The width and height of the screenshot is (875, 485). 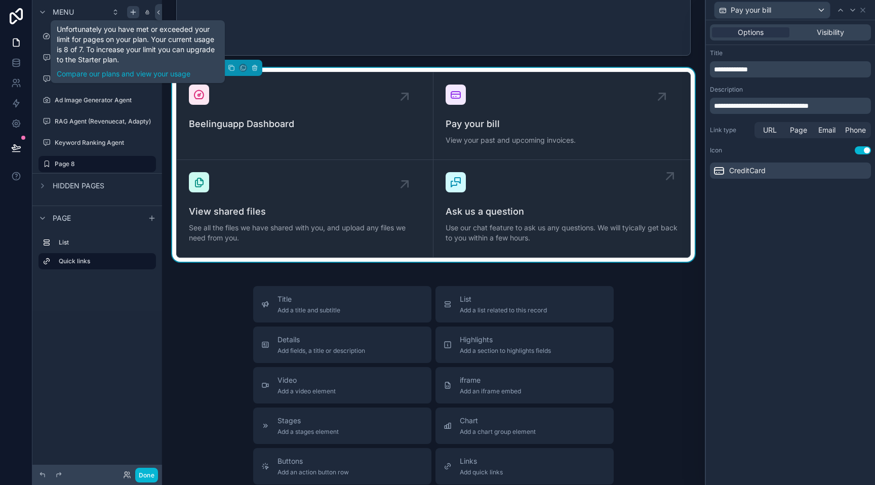 What do you see at coordinates (97, 100) in the screenshot?
I see `a: Ad Image Generator Agent` at bounding box center [97, 100].